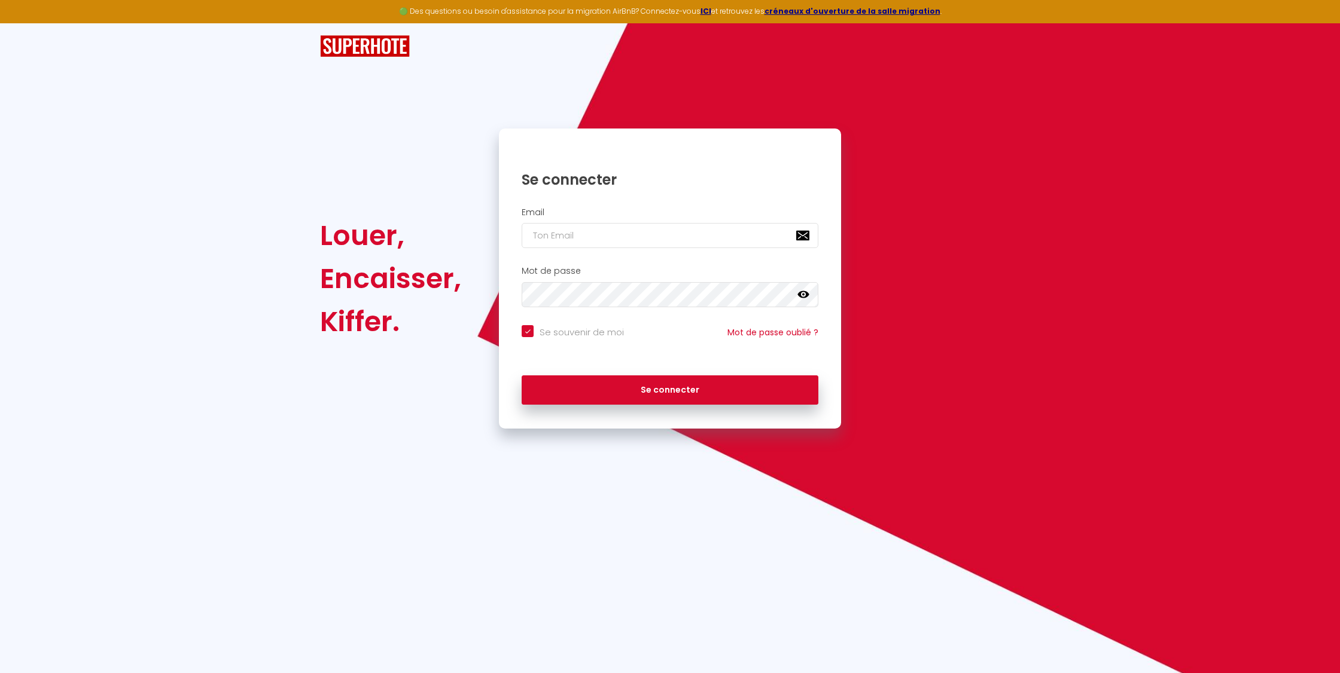 The height and width of the screenshot is (673, 1340). I want to click on h2: Email, so click(670, 212).